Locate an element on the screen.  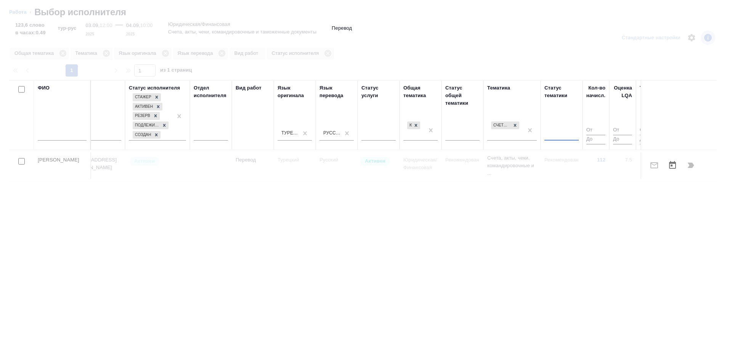
div: Кол-во начисл. is located at coordinates (596, 92).